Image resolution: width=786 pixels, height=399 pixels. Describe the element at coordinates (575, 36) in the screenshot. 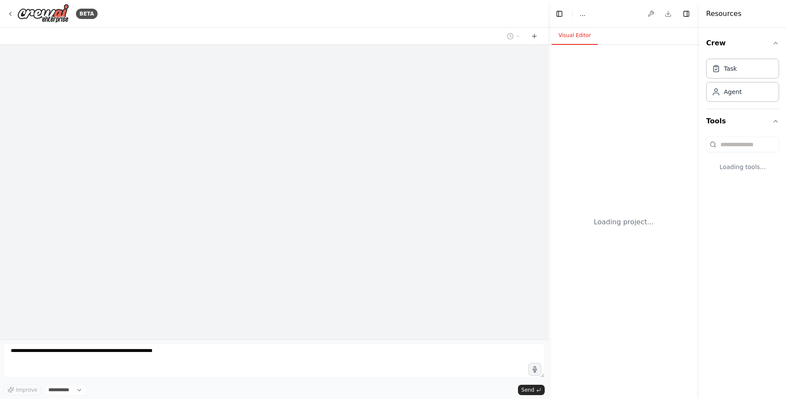

I see `button: Visual Editor` at that location.